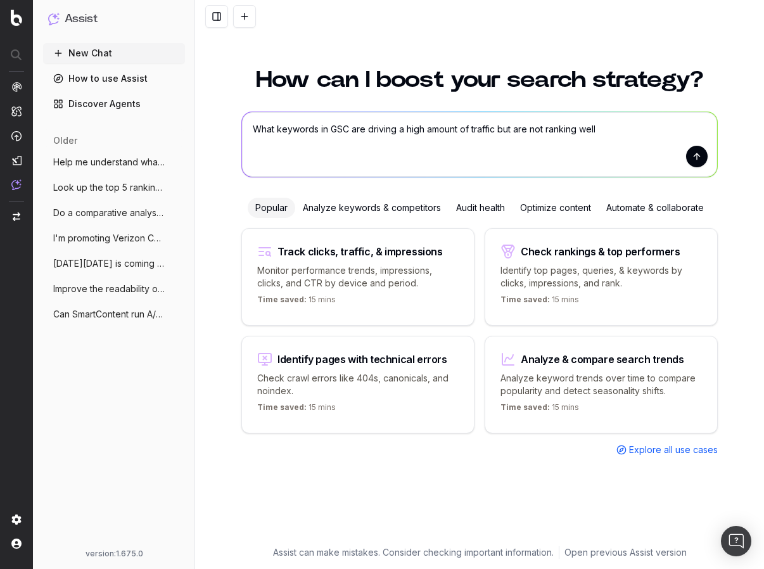  What do you see at coordinates (480, 80) in the screenshot?
I see `h1: How can I boost your search strategy?` at bounding box center [480, 80].